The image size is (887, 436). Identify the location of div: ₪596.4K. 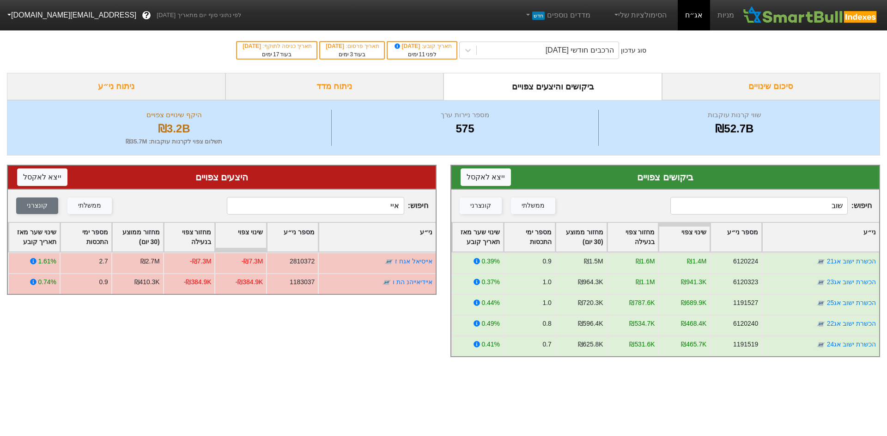
(590, 324).